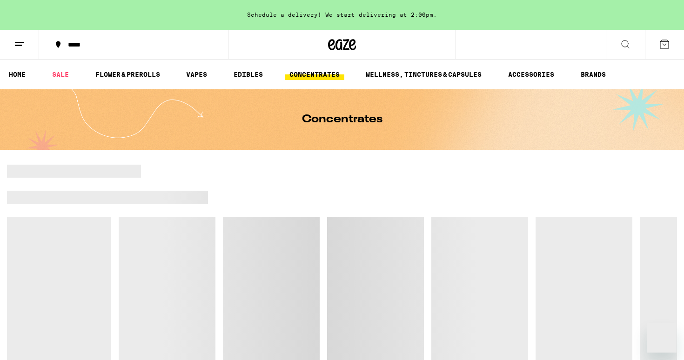 Image resolution: width=684 pixels, height=360 pixels. I want to click on a: SALE, so click(60, 74).